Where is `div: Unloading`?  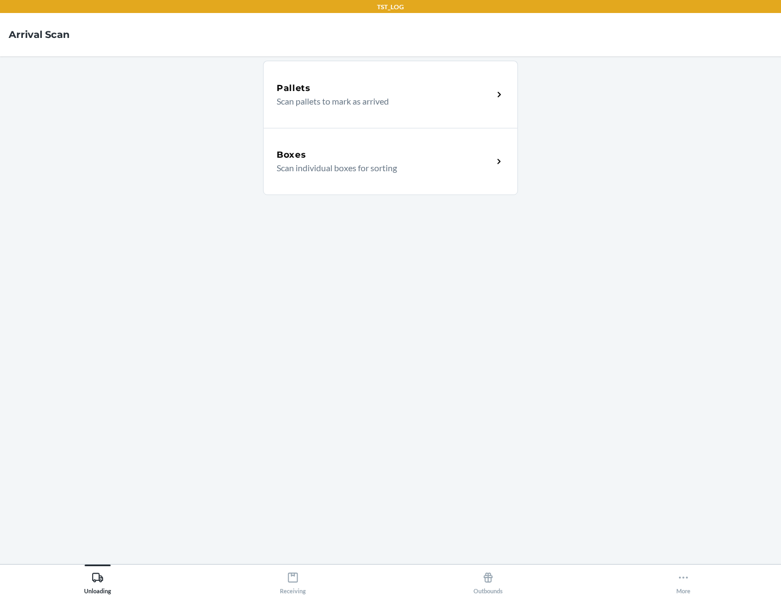 div: Unloading is located at coordinates (98, 581).